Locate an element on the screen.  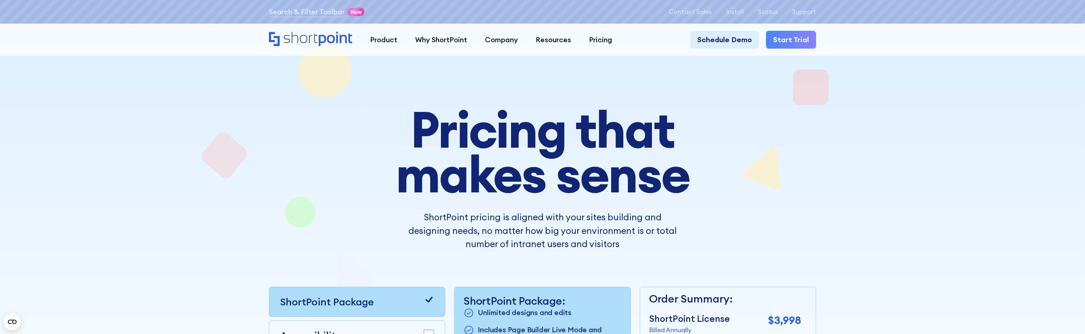
a: Status is located at coordinates (768, 12).